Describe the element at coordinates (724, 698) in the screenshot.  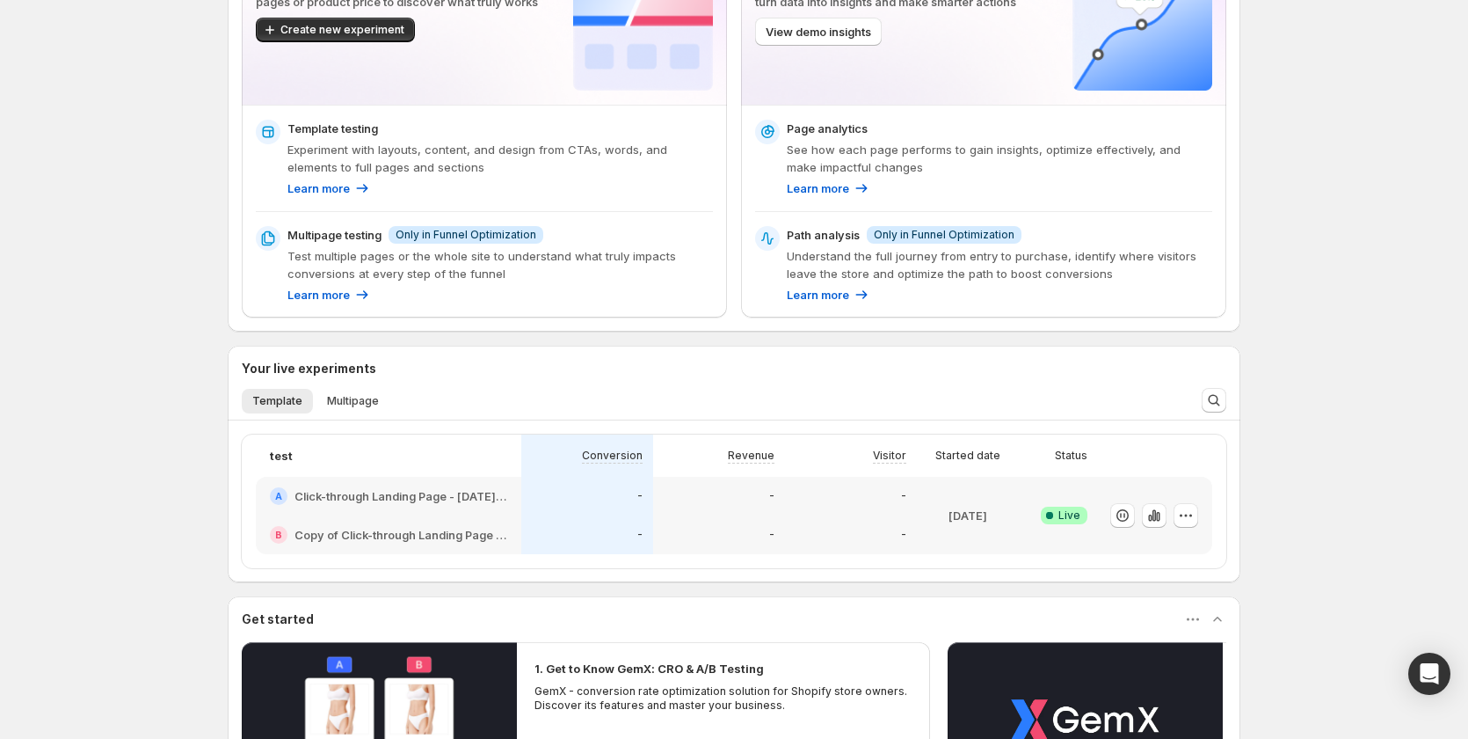
I see `p: GemX - conversion rate optimization solution for Shopify store owners. Discover its features and ...` at that location.